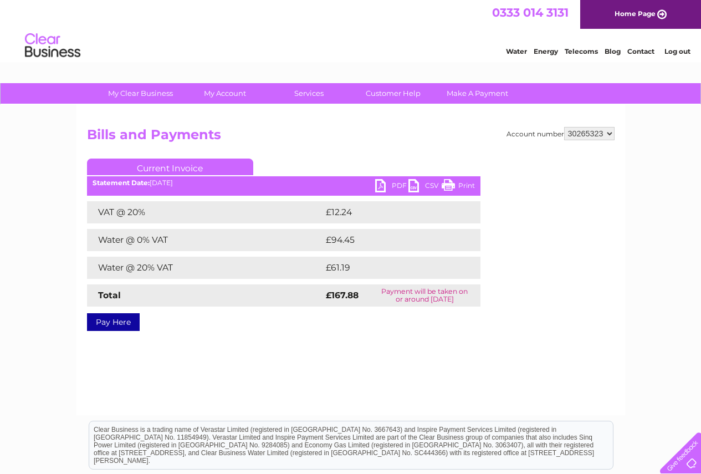 The width and height of the screenshot is (701, 474). I want to click on td: Water @ 20% VAT, so click(205, 267).